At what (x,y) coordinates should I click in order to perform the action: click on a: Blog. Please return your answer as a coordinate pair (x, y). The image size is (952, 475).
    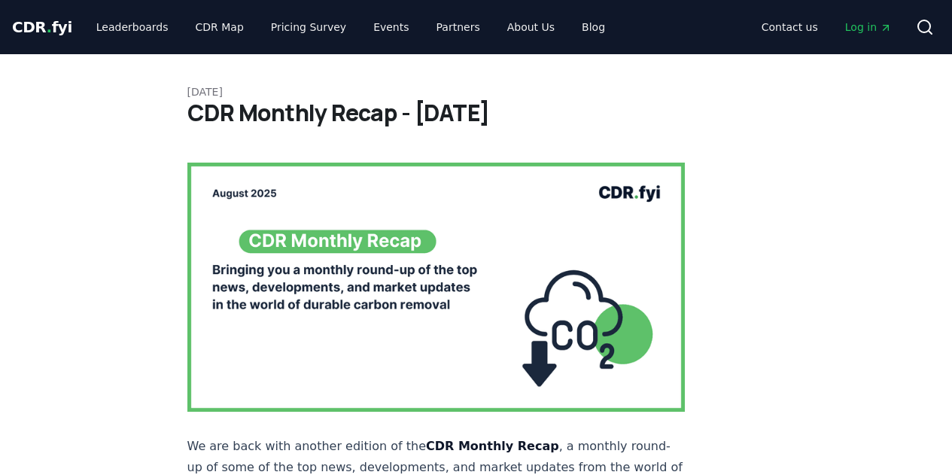
    Looking at the image, I should click on (593, 27).